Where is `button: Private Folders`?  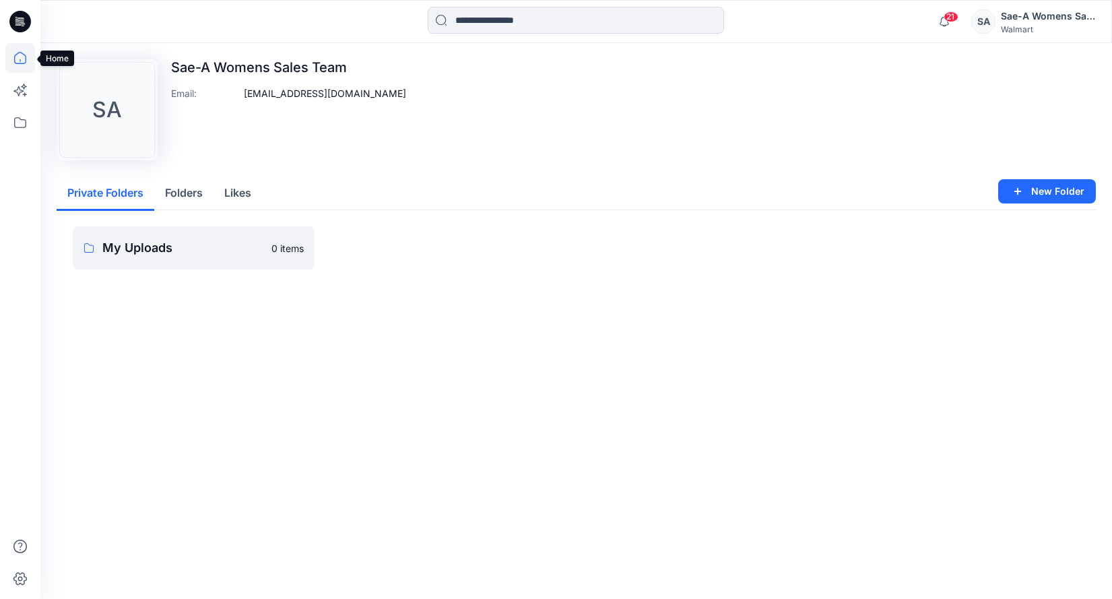 button: Private Folders is located at coordinates (105, 193).